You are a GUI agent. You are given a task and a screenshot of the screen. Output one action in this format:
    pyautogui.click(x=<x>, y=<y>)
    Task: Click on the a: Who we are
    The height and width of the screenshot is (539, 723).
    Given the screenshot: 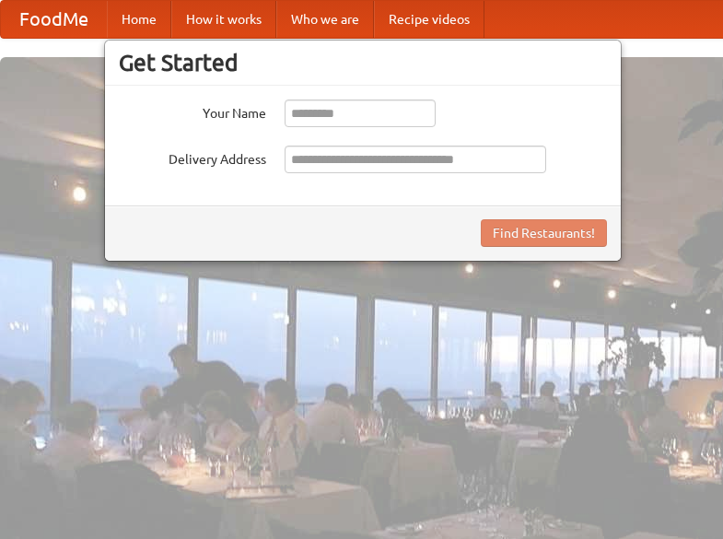 What is the action you would take?
    pyautogui.click(x=325, y=19)
    